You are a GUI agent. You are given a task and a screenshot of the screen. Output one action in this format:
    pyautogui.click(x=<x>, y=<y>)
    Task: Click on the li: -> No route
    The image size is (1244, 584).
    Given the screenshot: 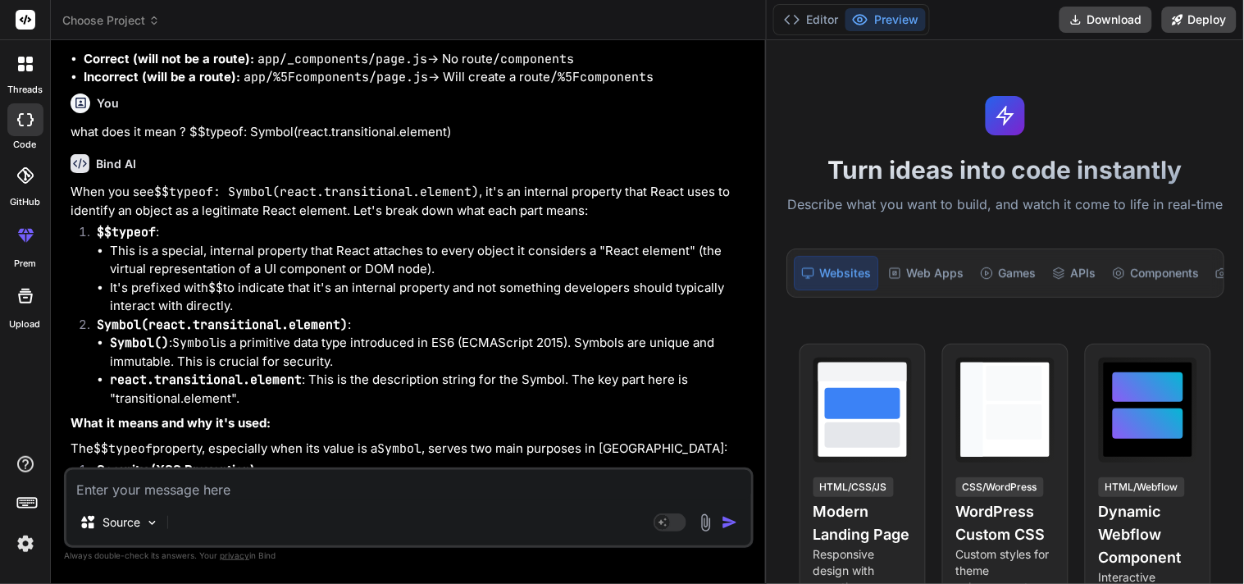 What is the action you would take?
    pyautogui.click(x=417, y=59)
    